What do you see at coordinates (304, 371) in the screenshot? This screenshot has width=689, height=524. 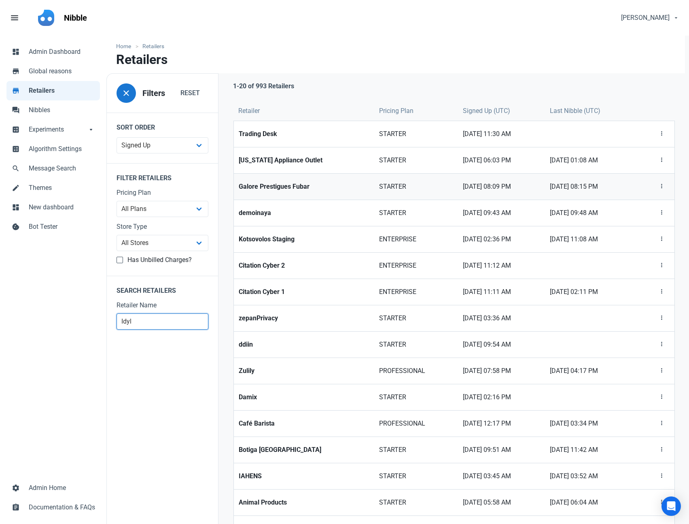 I see `a: Zulily` at bounding box center [304, 371].